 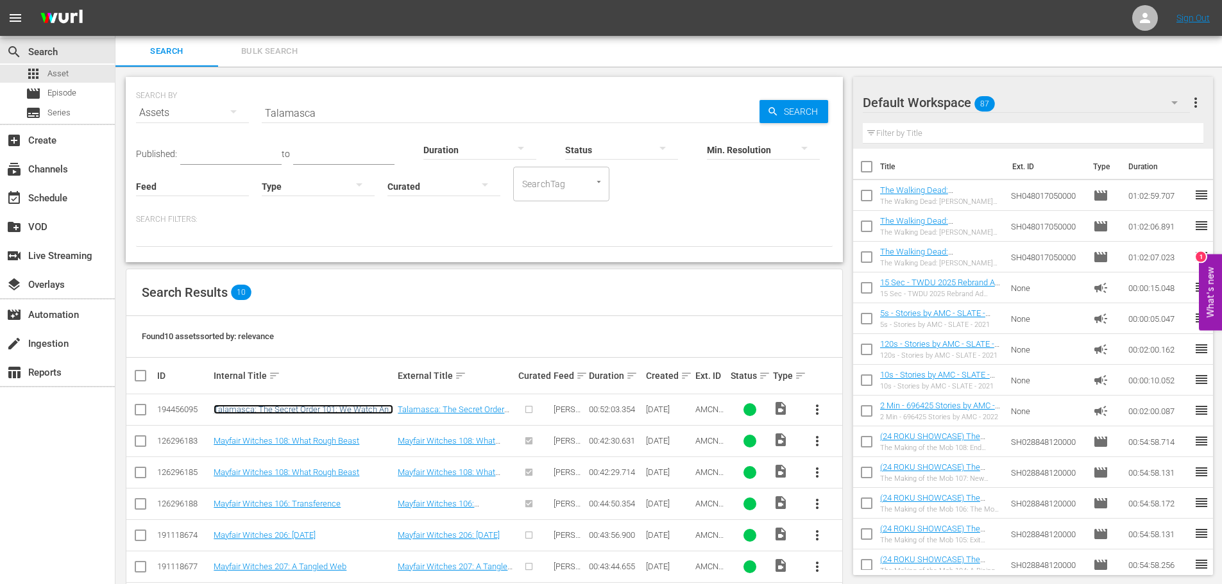 What do you see at coordinates (569, 376) in the screenshot?
I see `div: Feed` at bounding box center [569, 376].